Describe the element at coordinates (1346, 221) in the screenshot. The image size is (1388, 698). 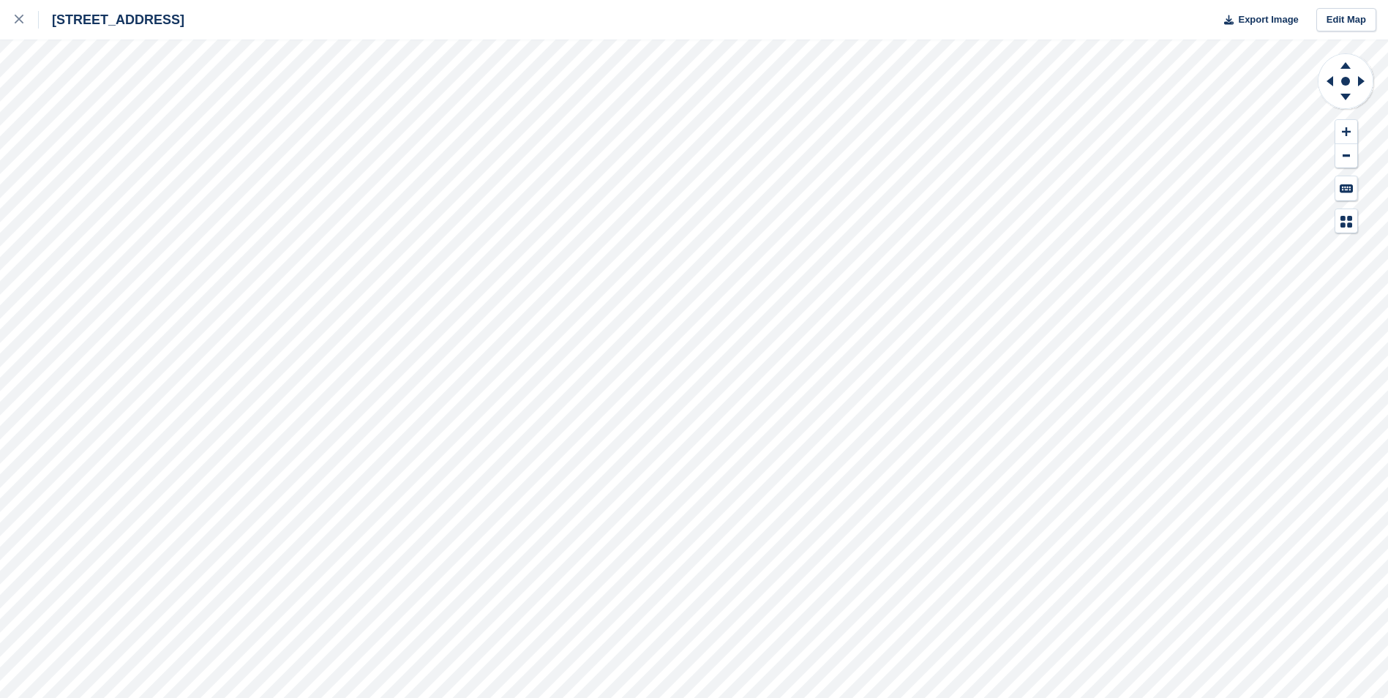
I see `button: Map Legend` at that location.